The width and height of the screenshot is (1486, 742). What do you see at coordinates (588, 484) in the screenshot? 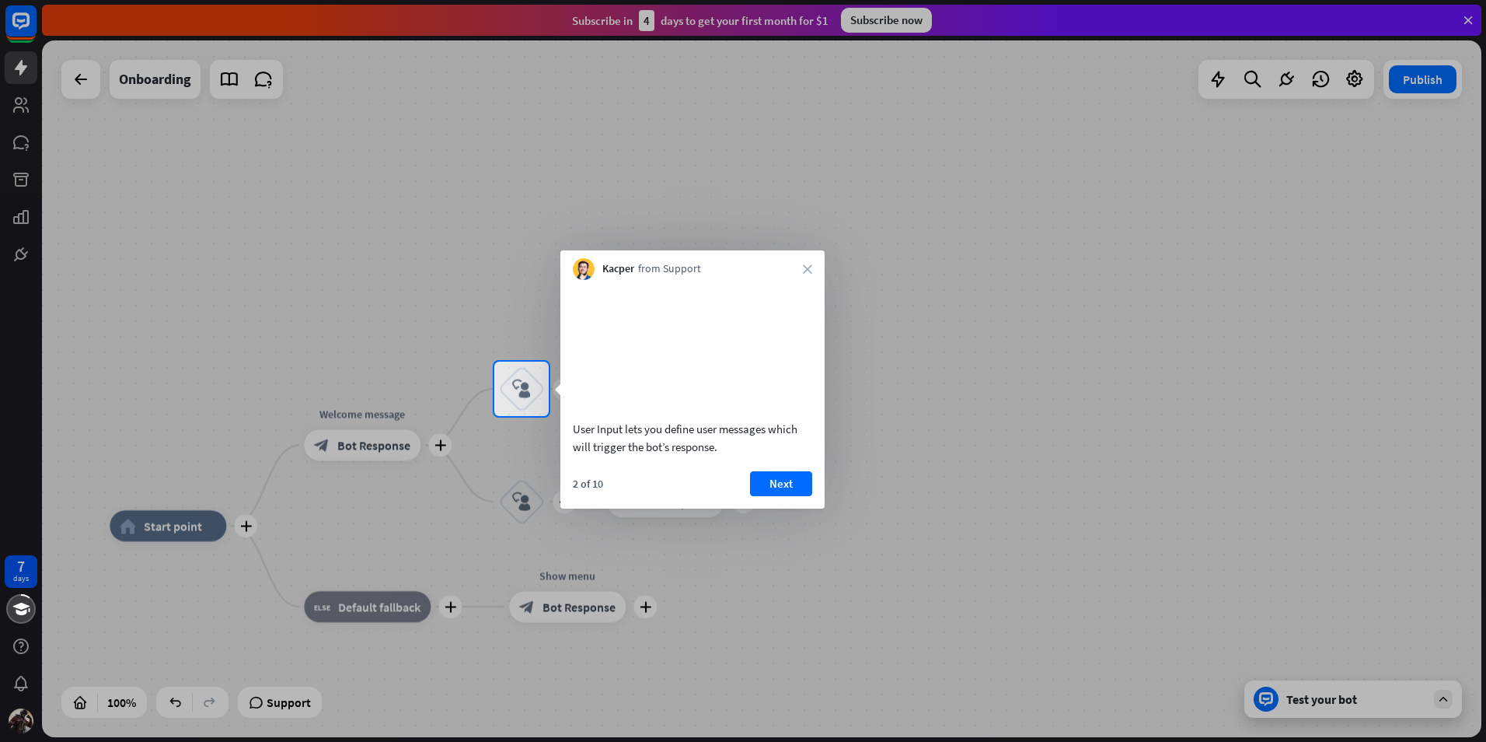
I see `div: 2 of 10` at bounding box center [588, 484].